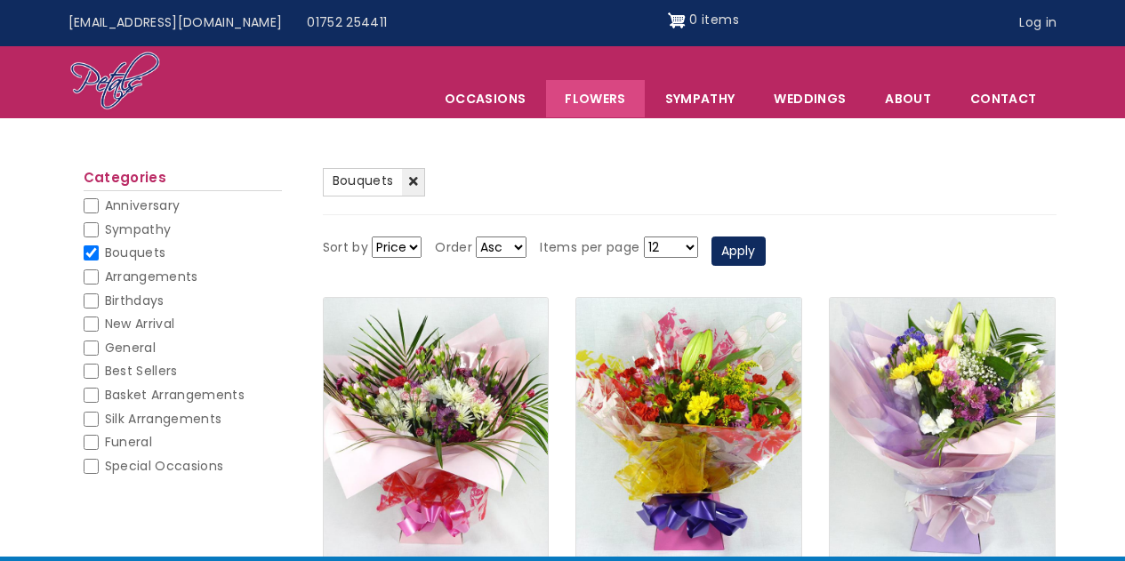 Image resolution: width=1125 pixels, height=561 pixels. I want to click on a: About, so click(908, 99).